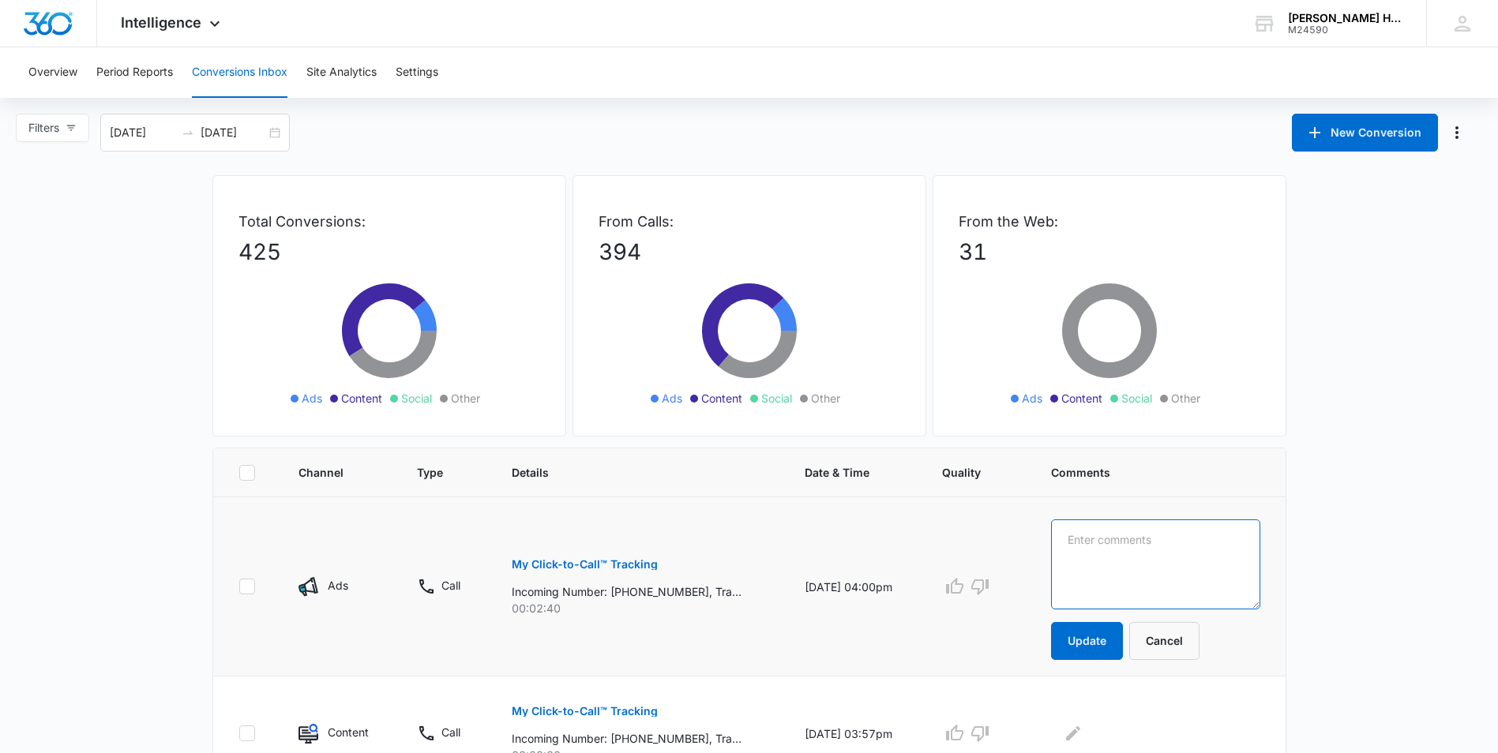 The height and width of the screenshot is (753, 1498). What do you see at coordinates (1346, 30) in the screenshot?
I see `div: account id` at bounding box center [1346, 30].